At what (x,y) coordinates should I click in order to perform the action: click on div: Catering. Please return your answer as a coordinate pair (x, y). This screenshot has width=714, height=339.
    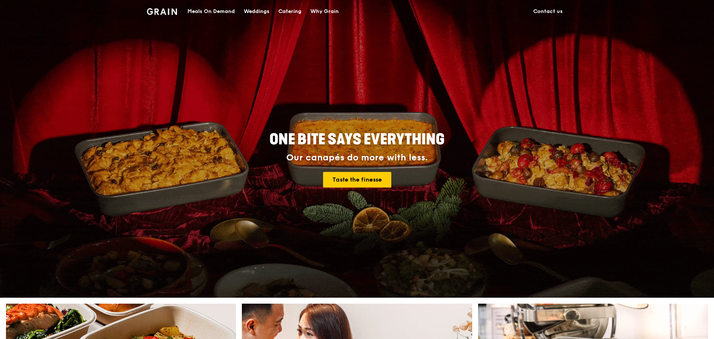
    Looking at the image, I should click on (290, 12).